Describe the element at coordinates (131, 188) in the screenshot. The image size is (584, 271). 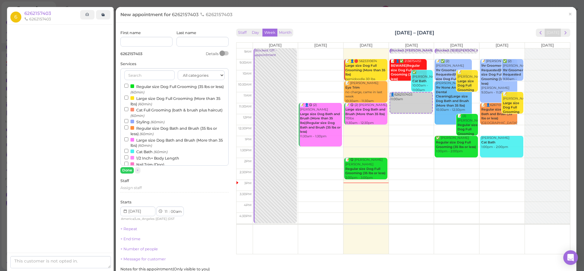
I see `span: Assign staff` at that location.